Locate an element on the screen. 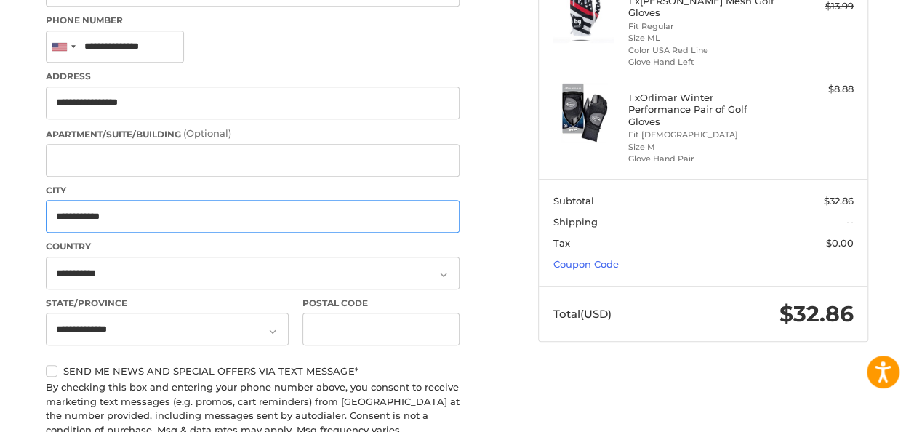 The image size is (914, 432). li: Size M is located at coordinates (702, 147).